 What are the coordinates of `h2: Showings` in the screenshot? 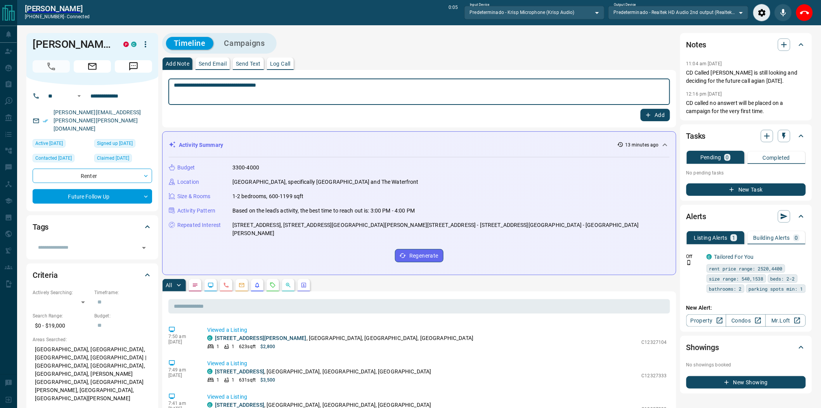 It's located at (703, 347).